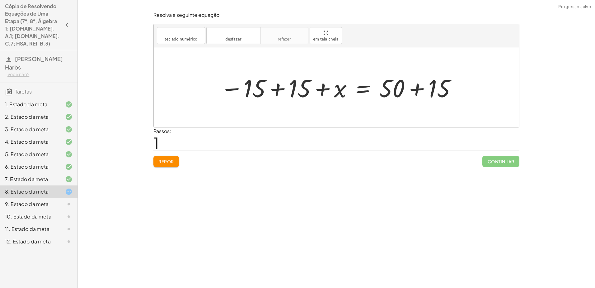 The height and width of the screenshot is (288, 595). I want to click on span: teclado numérico, so click(181, 39).